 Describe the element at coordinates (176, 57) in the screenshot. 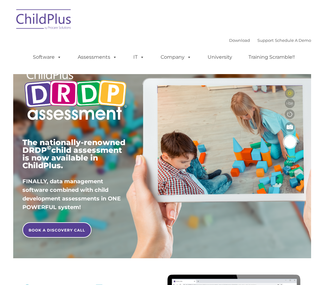

I see `a: Company` at that location.